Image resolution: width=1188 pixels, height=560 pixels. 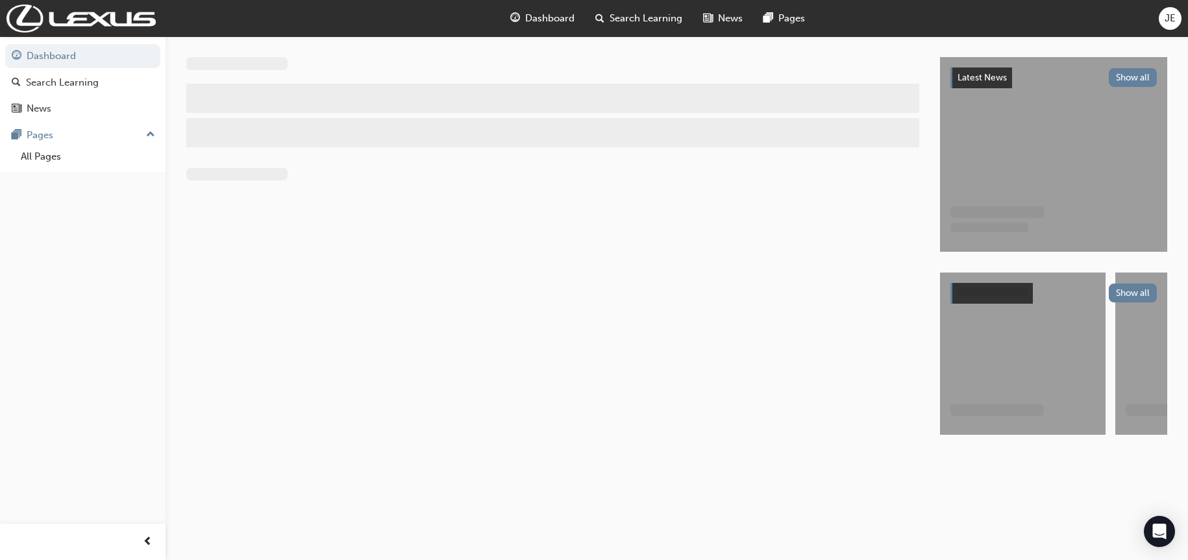 What do you see at coordinates (639, 18) in the screenshot?
I see `a: search-iconSearch Learning` at bounding box center [639, 18].